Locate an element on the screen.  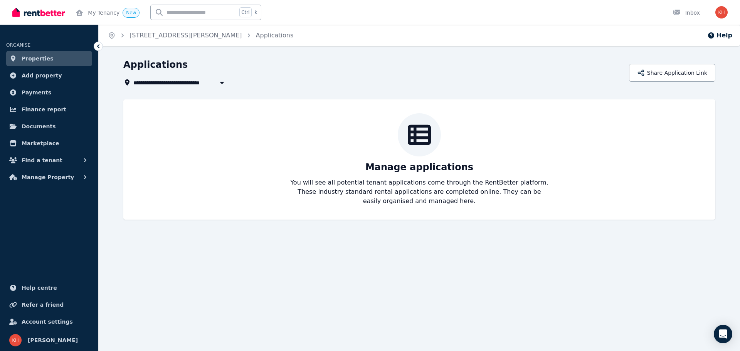
span: Help centre is located at coordinates (39, 288).